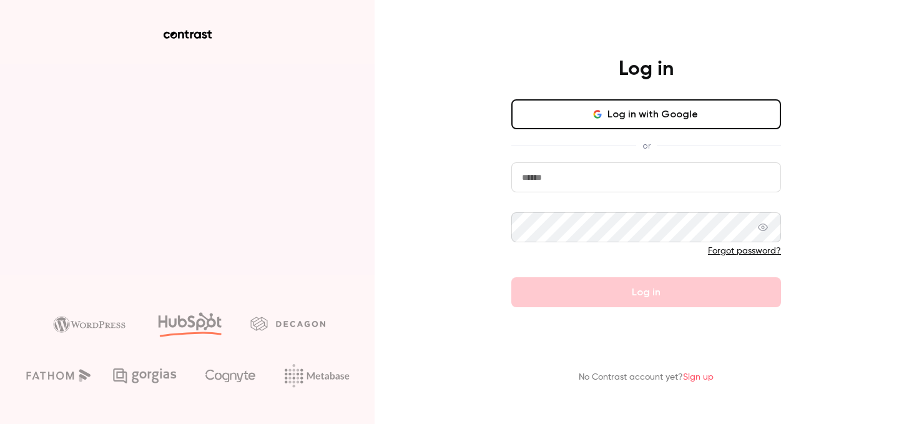  I want to click on p: No Contrast account yet?, so click(646, 377).